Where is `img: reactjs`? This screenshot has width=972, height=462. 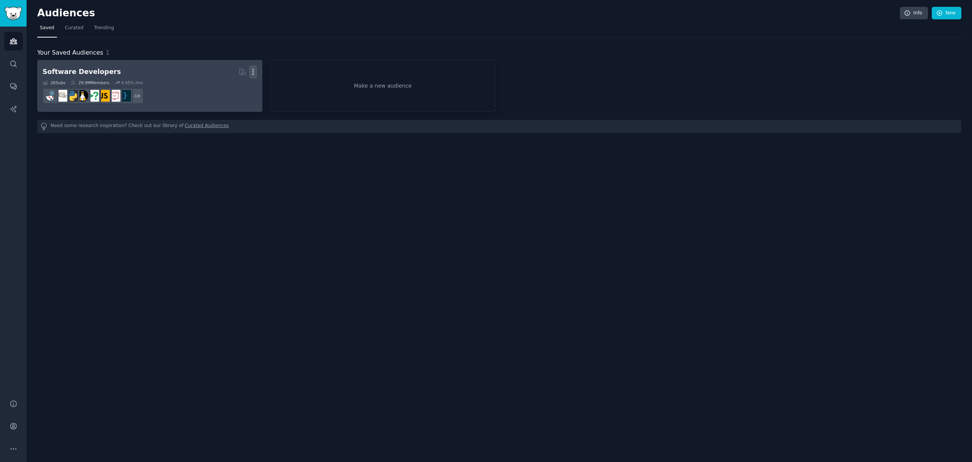 img: reactjs is located at coordinates (51, 96).